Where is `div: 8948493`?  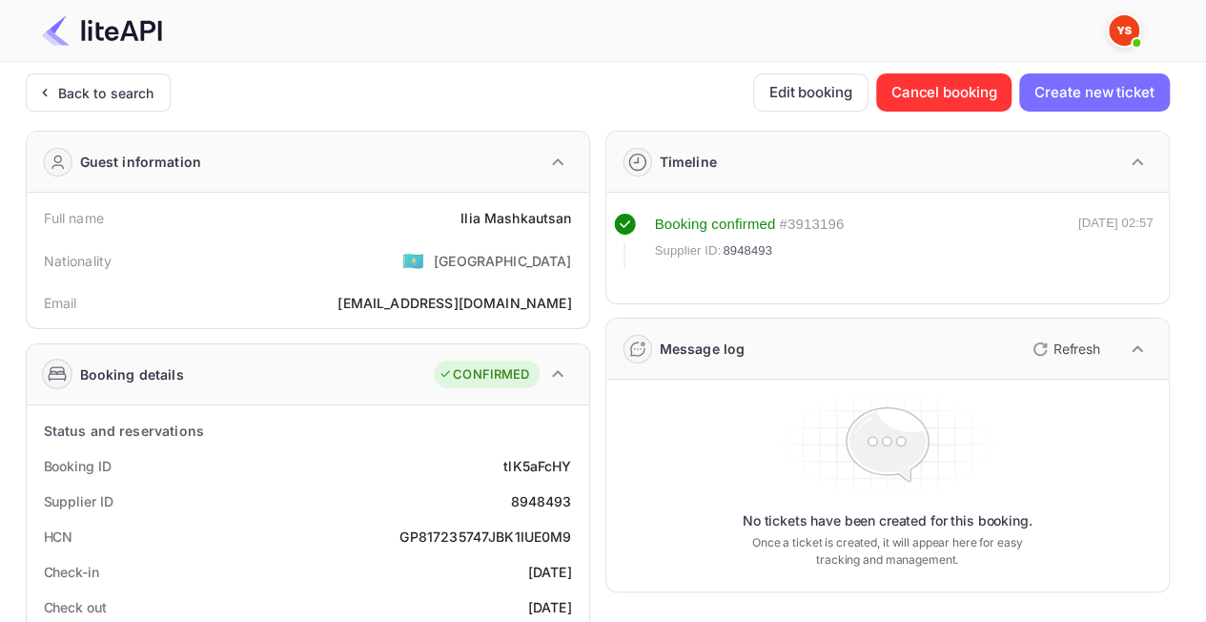 div: 8948493 is located at coordinates (541, 501).